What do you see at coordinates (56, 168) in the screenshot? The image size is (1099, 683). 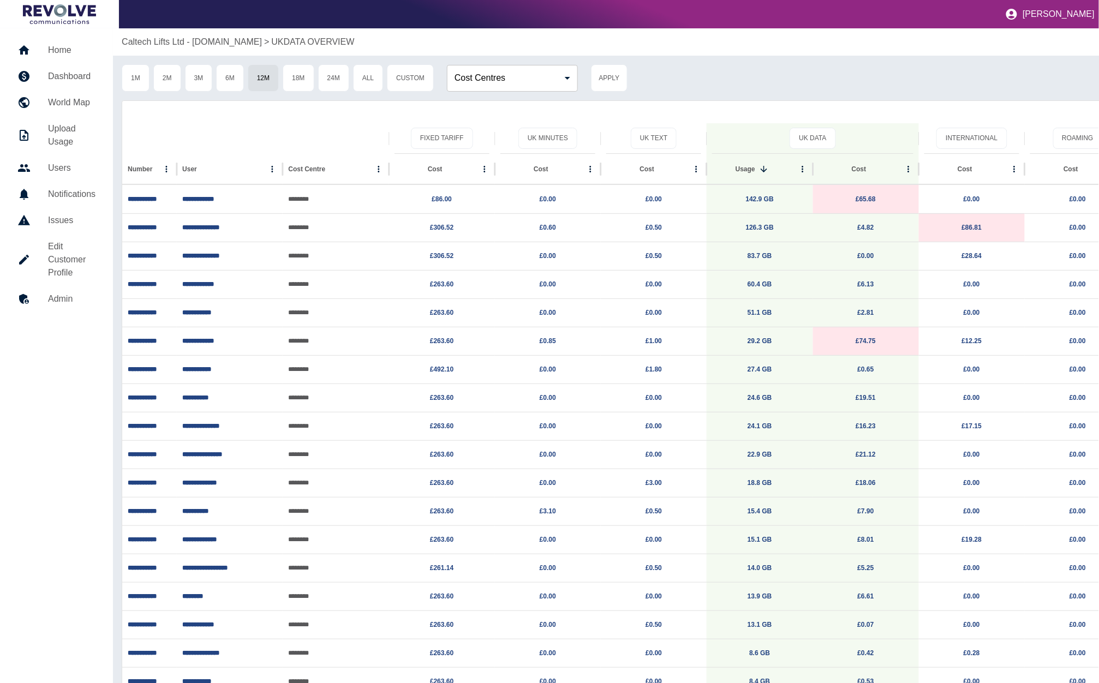 I see `a: Users` at bounding box center [56, 168].